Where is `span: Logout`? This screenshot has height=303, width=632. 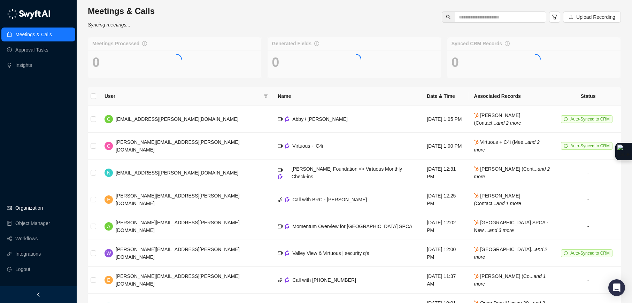
span: Logout is located at coordinates (23, 269).